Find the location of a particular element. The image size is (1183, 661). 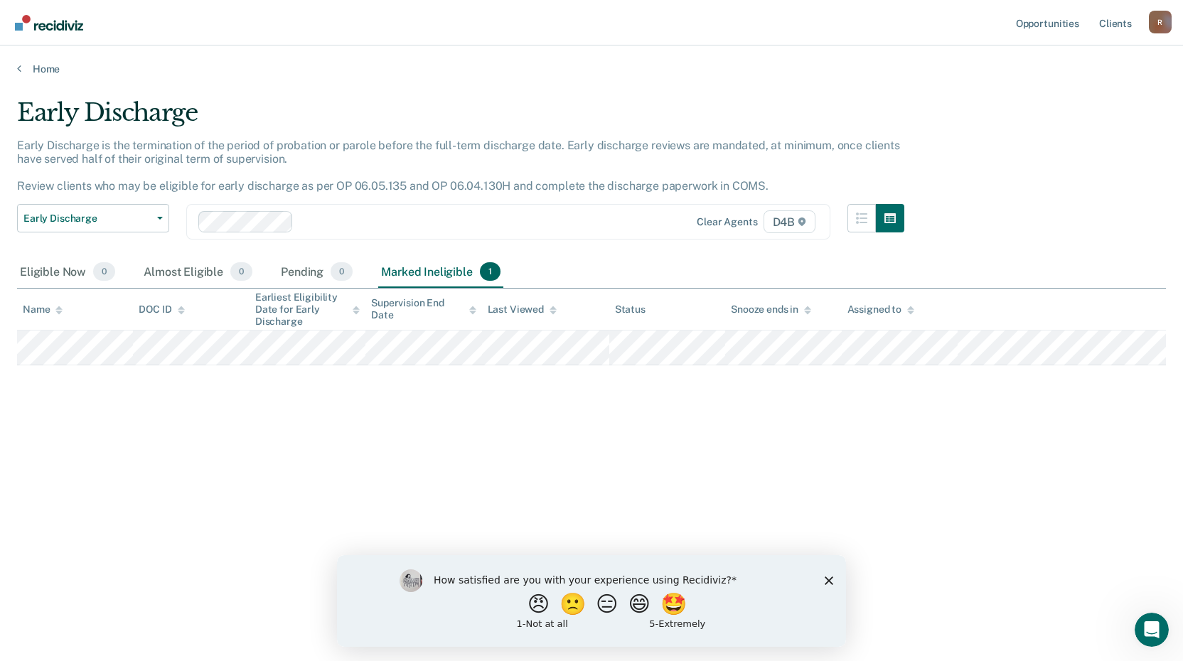

div: 5 - Extremely is located at coordinates (379, 68).